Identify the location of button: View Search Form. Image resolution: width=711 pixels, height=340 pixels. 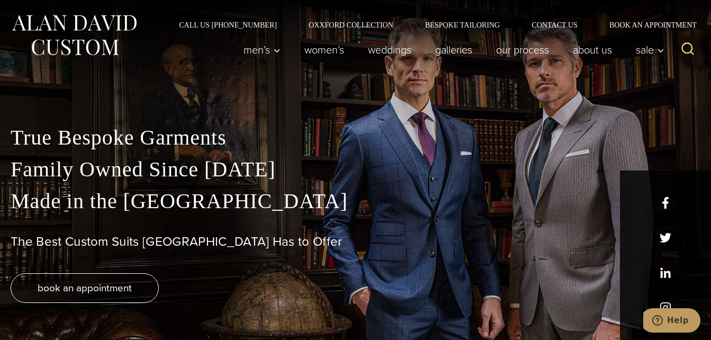
(688, 50).